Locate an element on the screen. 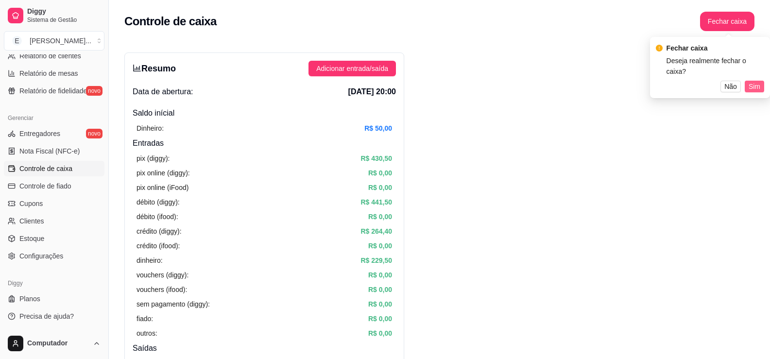  article: pix (diggy): is located at coordinates (153, 158).